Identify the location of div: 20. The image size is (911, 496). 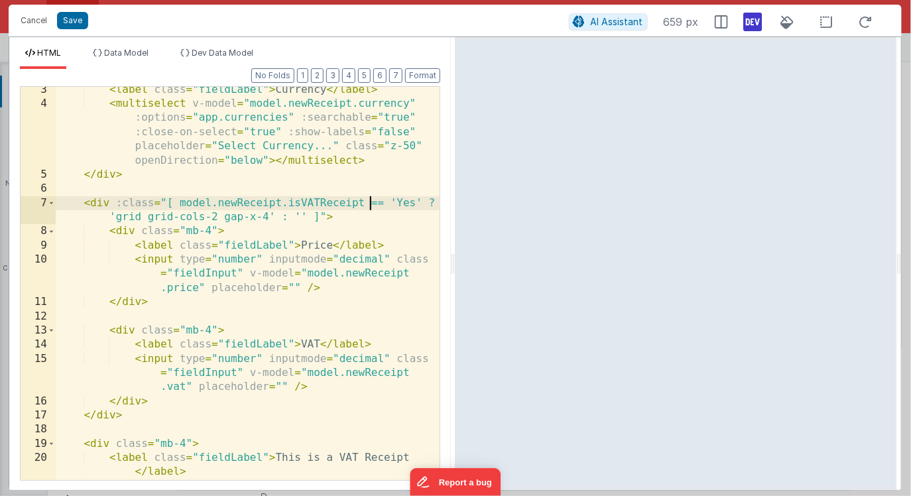
(38, 465).